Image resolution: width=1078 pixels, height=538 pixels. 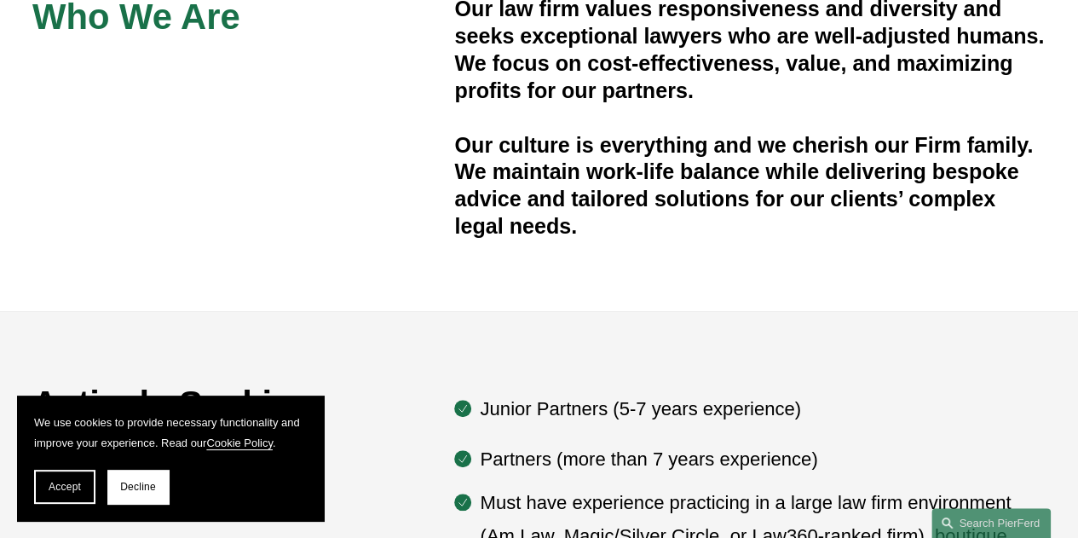 What do you see at coordinates (750, 186) in the screenshot?
I see `h4: Our culture is everything and we cherish our Firm family. We maintain work-life balance while del...` at bounding box center [750, 186].